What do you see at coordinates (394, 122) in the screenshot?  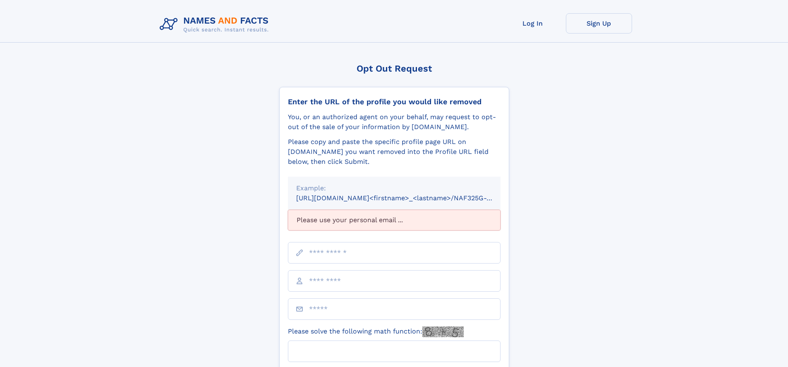 I see `div: You, or an authorized agent on your behalf, may request to opt-out of the sale of your informatio...` at bounding box center [394, 122].